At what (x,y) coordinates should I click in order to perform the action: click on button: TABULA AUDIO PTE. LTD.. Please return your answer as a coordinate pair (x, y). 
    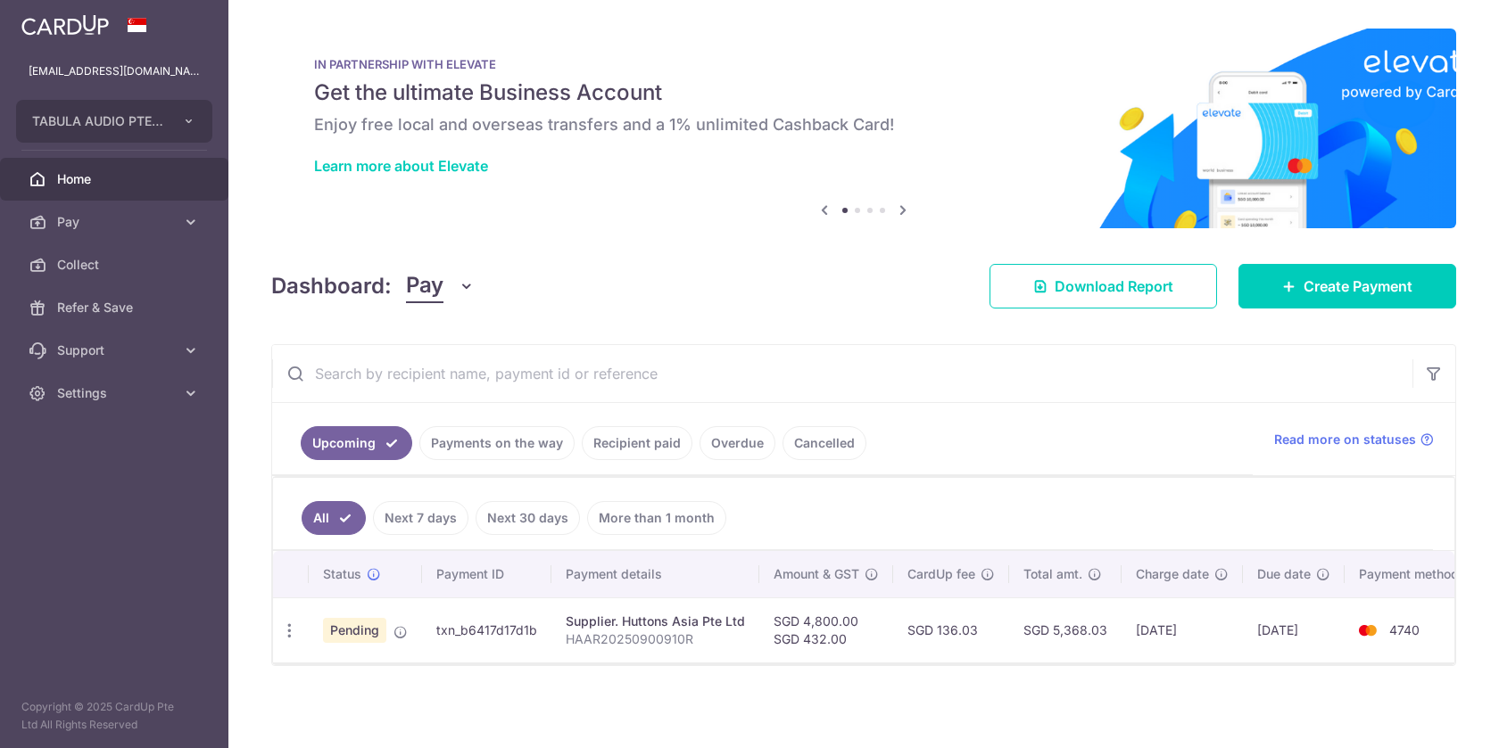
    Looking at the image, I should click on (114, 121).